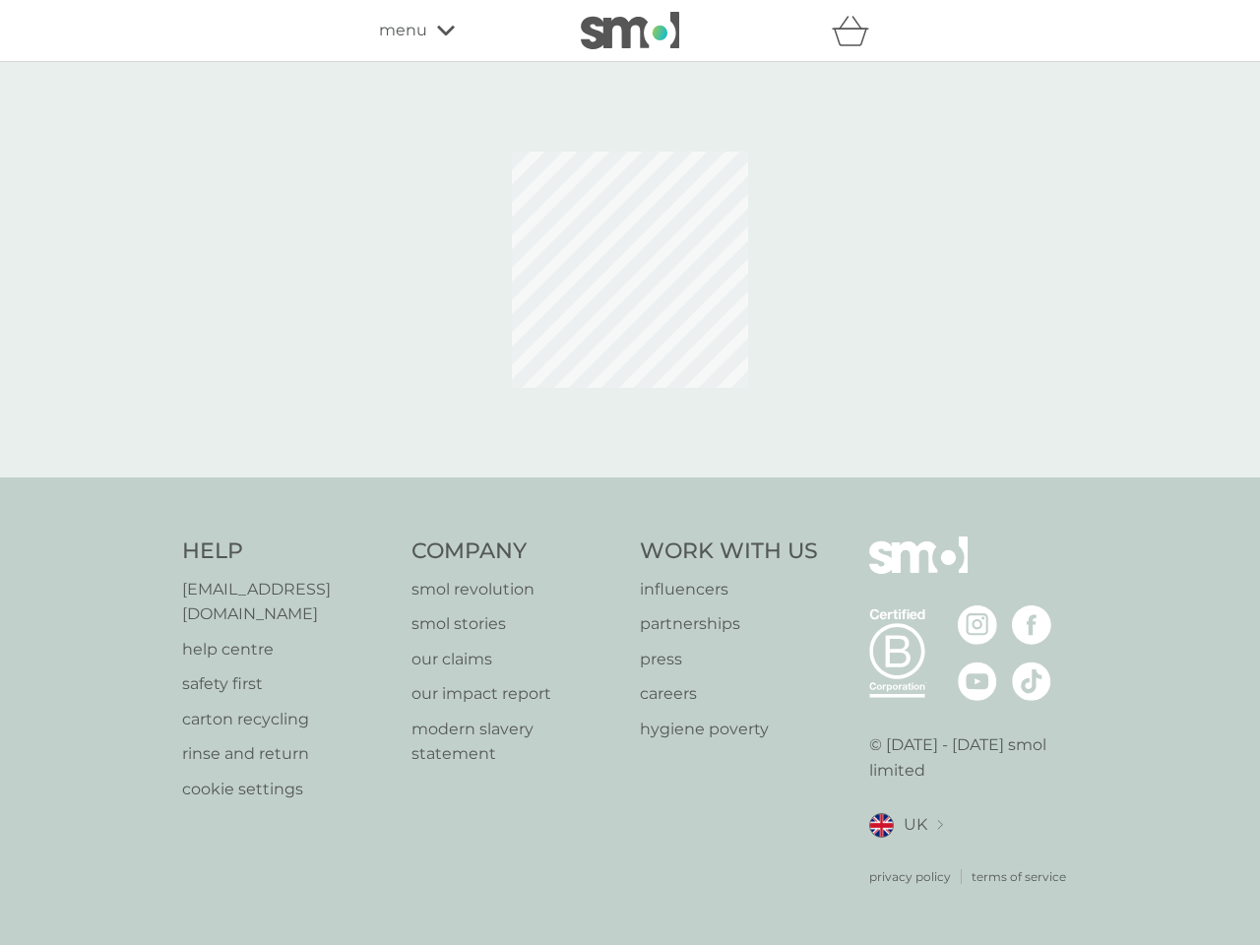  What do you see at coordinates (728, 624) in the screenshot?
I see `a: partnerships` at bounding box center [728, 624].